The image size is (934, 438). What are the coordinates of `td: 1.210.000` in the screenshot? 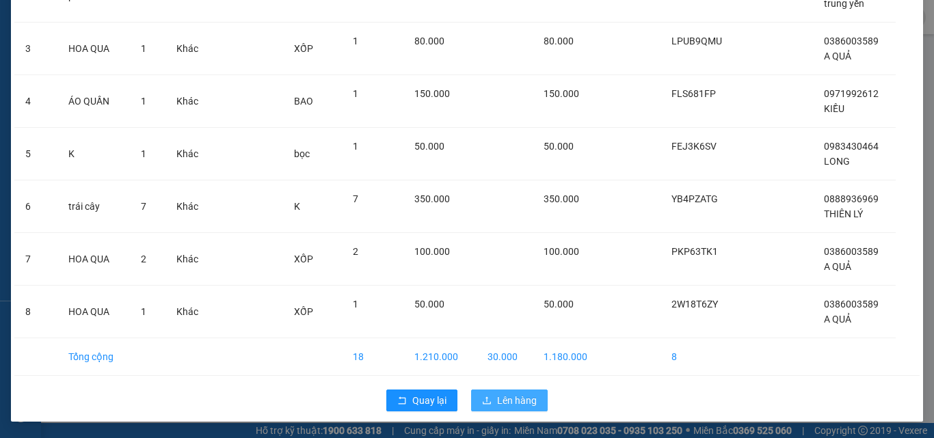 It's located at (440, 357).